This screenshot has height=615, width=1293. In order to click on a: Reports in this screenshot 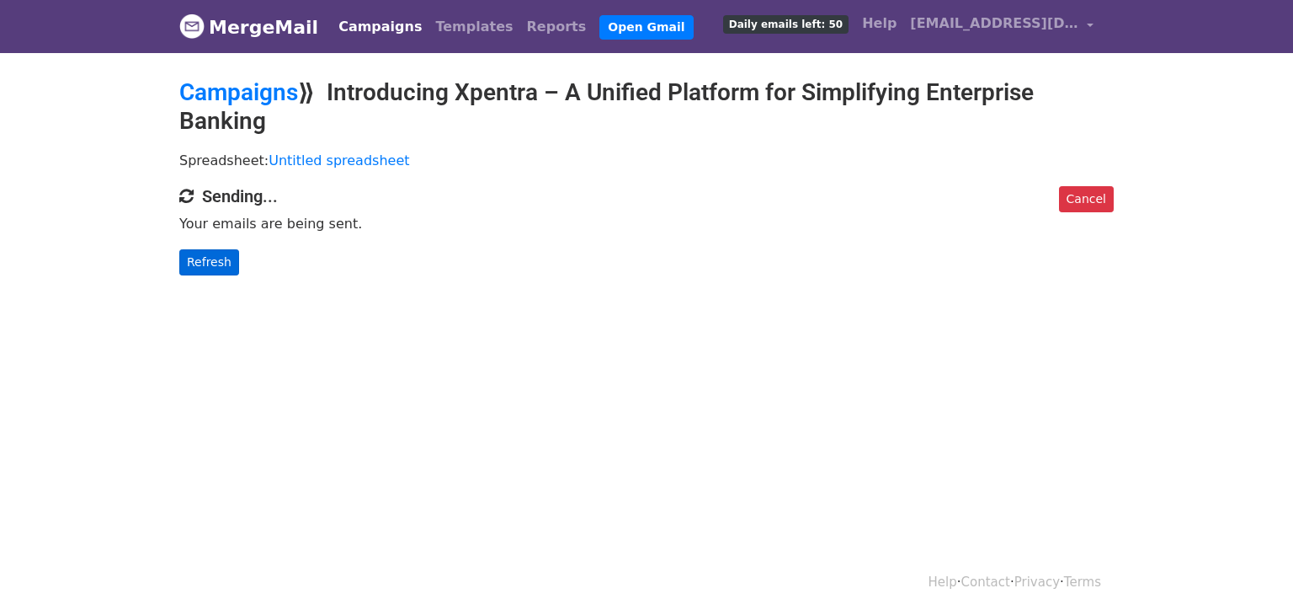, I will do `click(557, 27)`.